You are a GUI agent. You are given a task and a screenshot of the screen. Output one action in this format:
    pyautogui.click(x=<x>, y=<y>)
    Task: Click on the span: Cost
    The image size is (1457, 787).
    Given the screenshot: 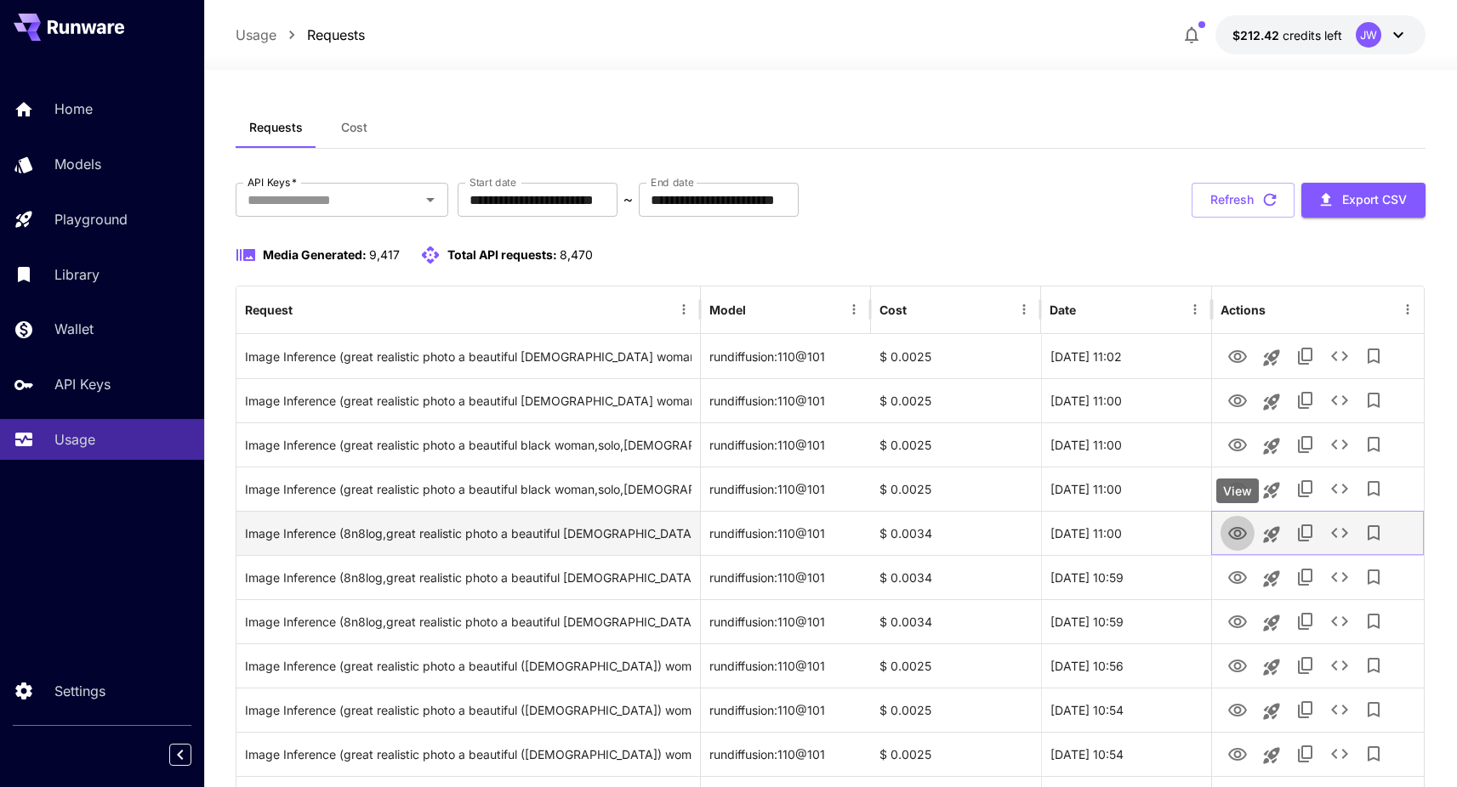 What is the action you would take?
    pyautogui.click(x=354, y=128)
    